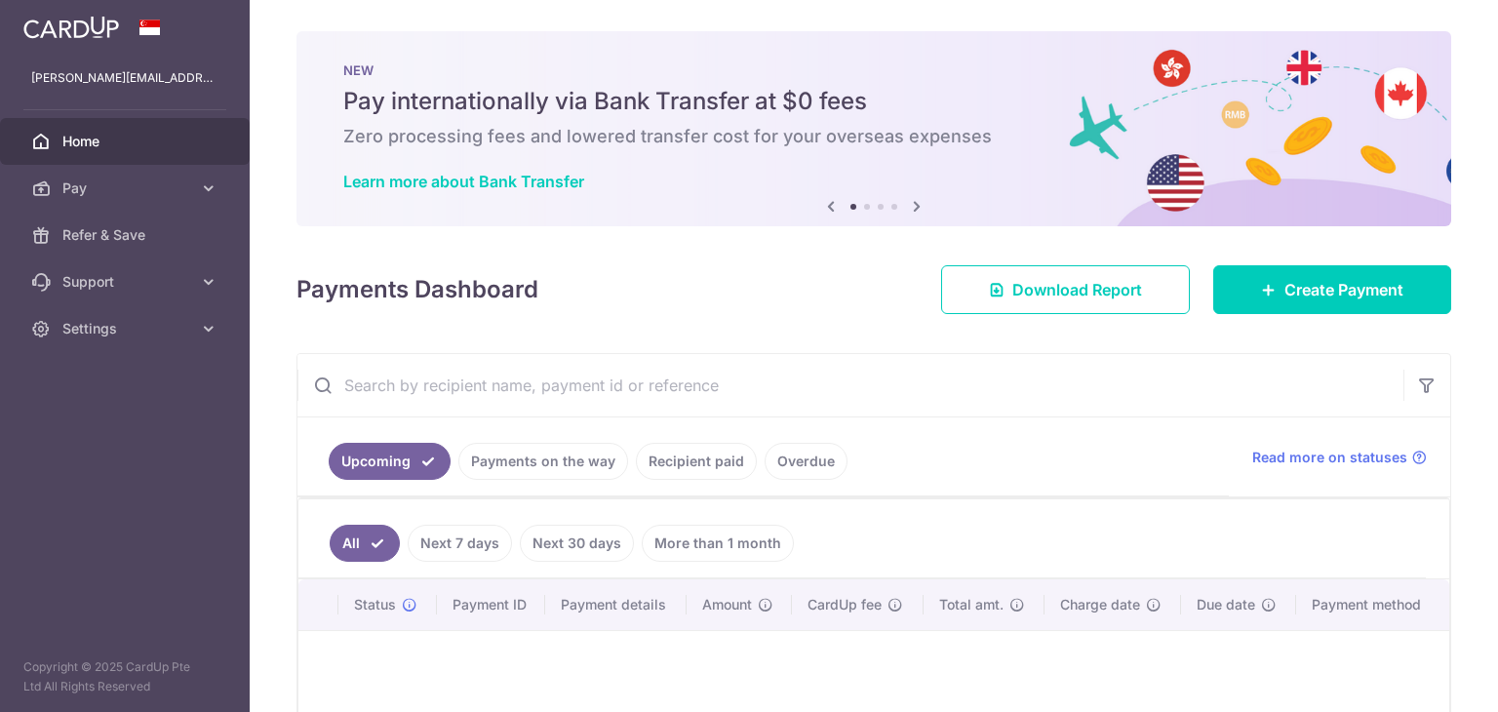 The height and width of the screenshot is (712, 1498). What do you see at coordinates (1077, 290) in the screenshot?
I see `span: Download Report` at bounding box center [1077, 290].